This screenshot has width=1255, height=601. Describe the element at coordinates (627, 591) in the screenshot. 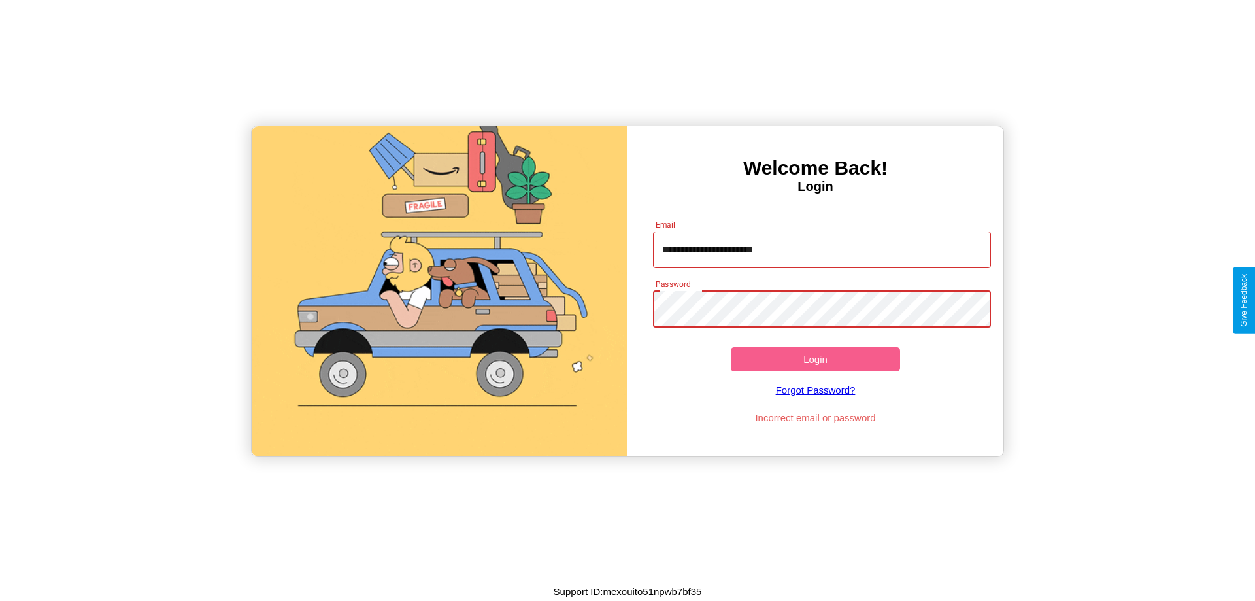

I see `p: Support ID: mexouito51npwb7bf35` at that location.